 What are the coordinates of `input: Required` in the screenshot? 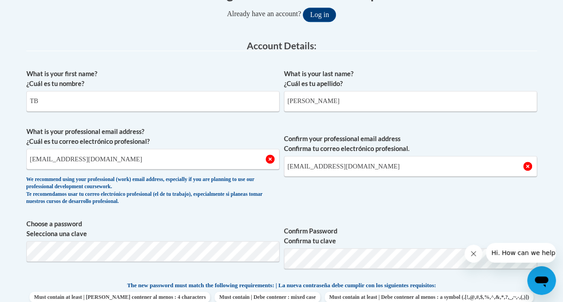 It's located at (410, 166).